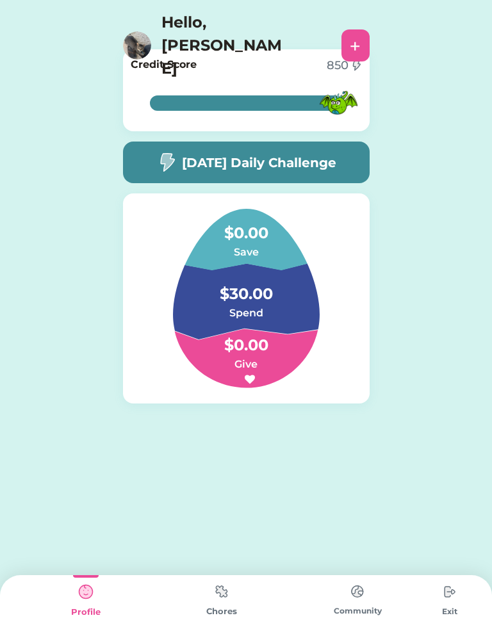  What do you see at coordinates (338, 102) in the screenshot?
I see `img: MFN-Dragon-Green.svg` at bounding box center [338, 102].